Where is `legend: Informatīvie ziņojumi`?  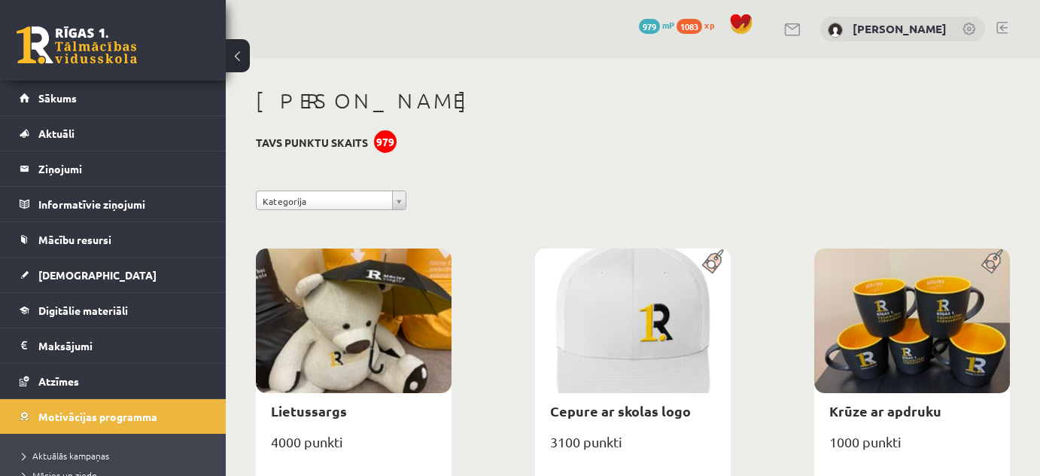
legend: Informatīvie ziņojumi is located at coordinates (123, 204).